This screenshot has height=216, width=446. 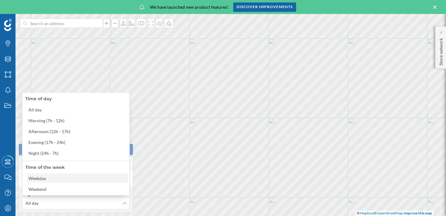 What do you see at coordinates (37, 189) in the screenshot?
I see `div: Weekend` at bounding box center [37, 189].